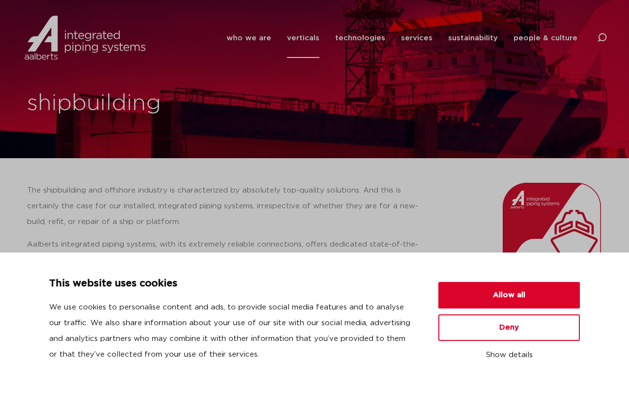  What do you see at coordinates (509, 355) in the screenshot?
I see `button: Show details` at bounding box center [509, 355].